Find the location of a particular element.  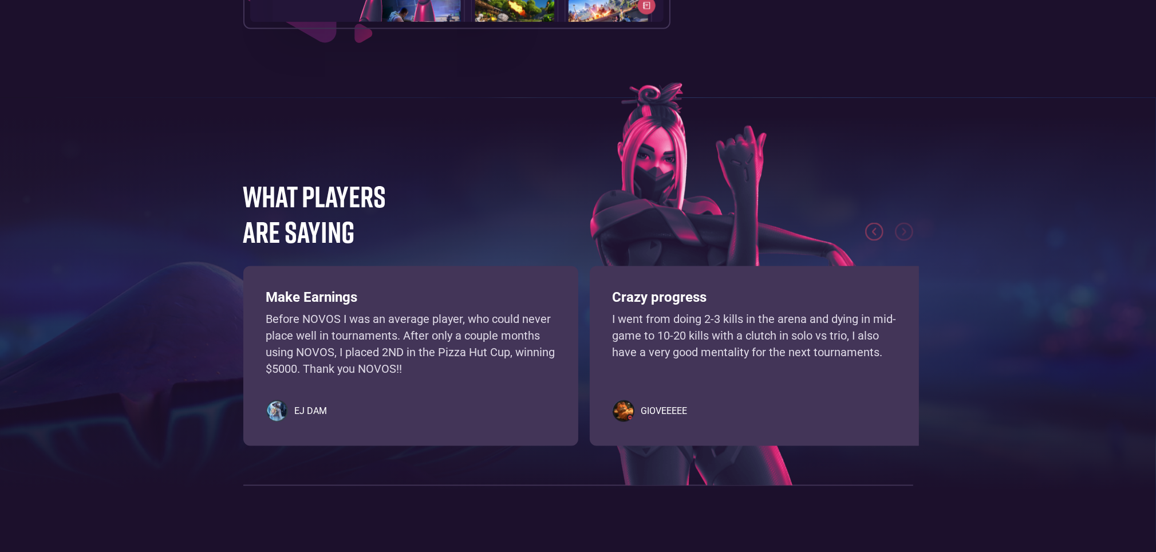

div: previous slide is located at coordinates (874, 232).